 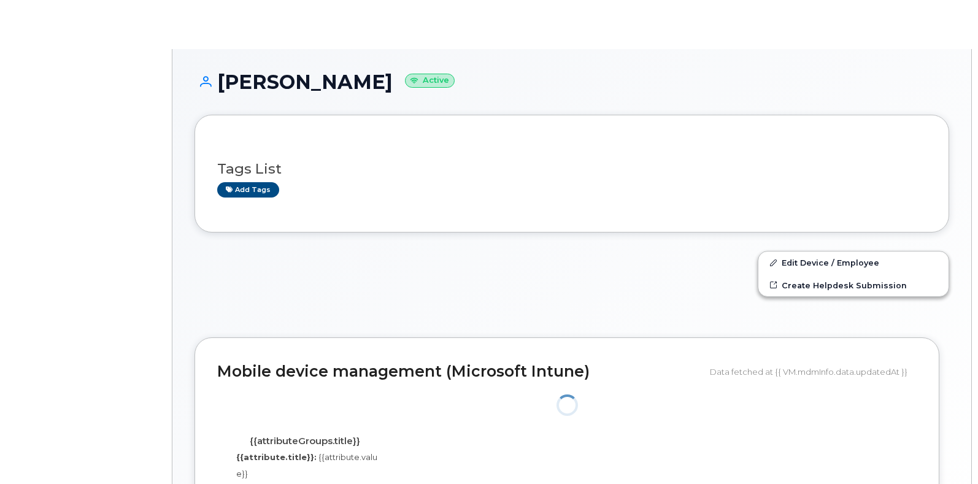 What do you see at coordinates (572, 169) in the screenshot?
I see `h3: Tags List` at bounding box center [572, 169].